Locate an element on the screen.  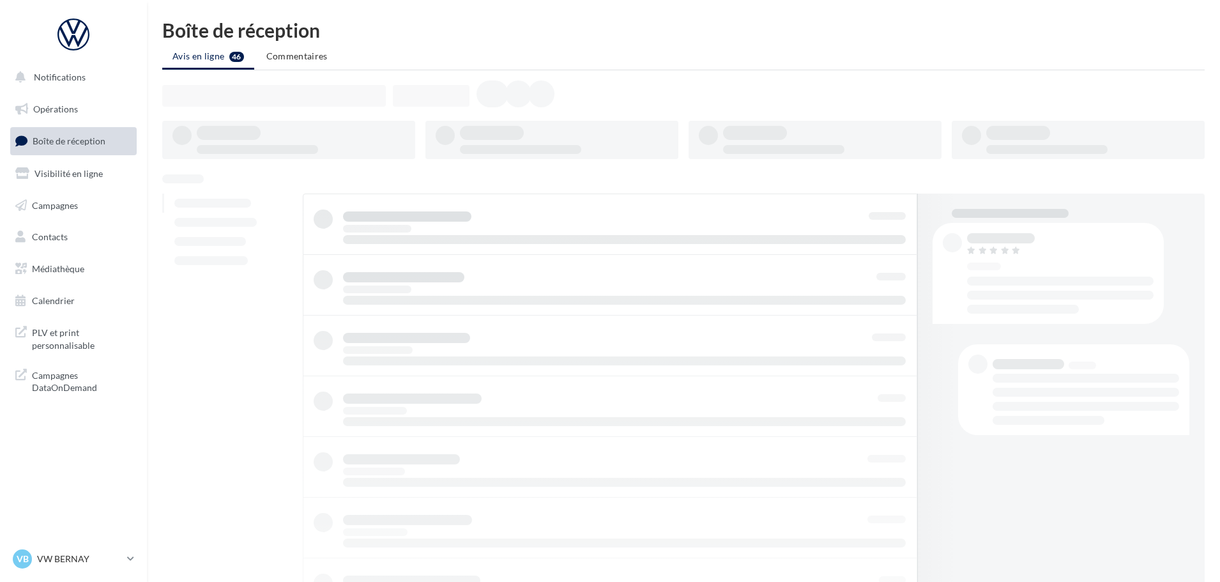
a: Calendrier is located at coordinates (73, 301).